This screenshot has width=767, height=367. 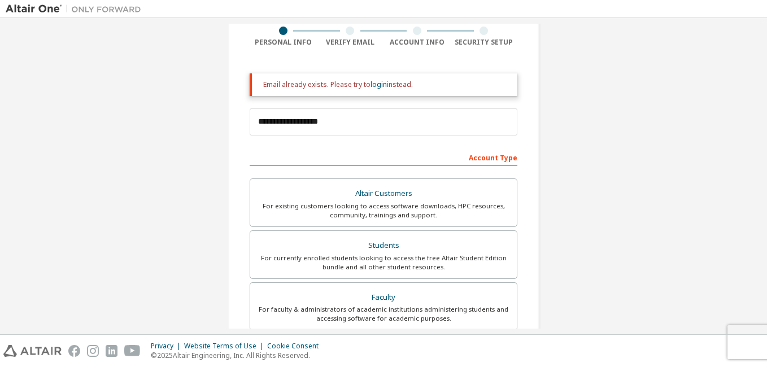 What do you see at coordinates (383, 211) in the screenshot?
I see `div: For existing customers looking to access software downloads, HPC resources, community, trainings ...` at bounding box center [383, 211].